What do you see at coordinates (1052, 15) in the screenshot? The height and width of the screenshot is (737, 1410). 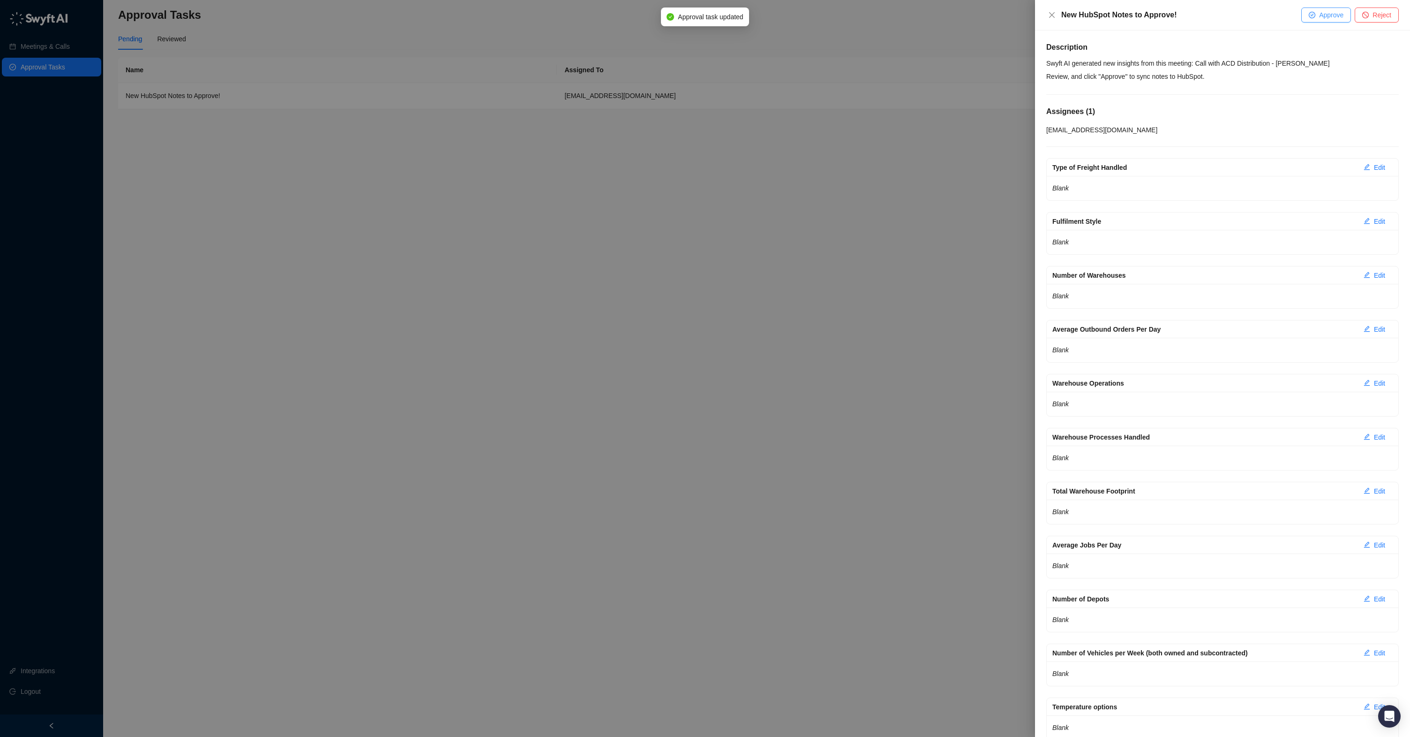 I see `span: close` at bounding box center [1052, 15].